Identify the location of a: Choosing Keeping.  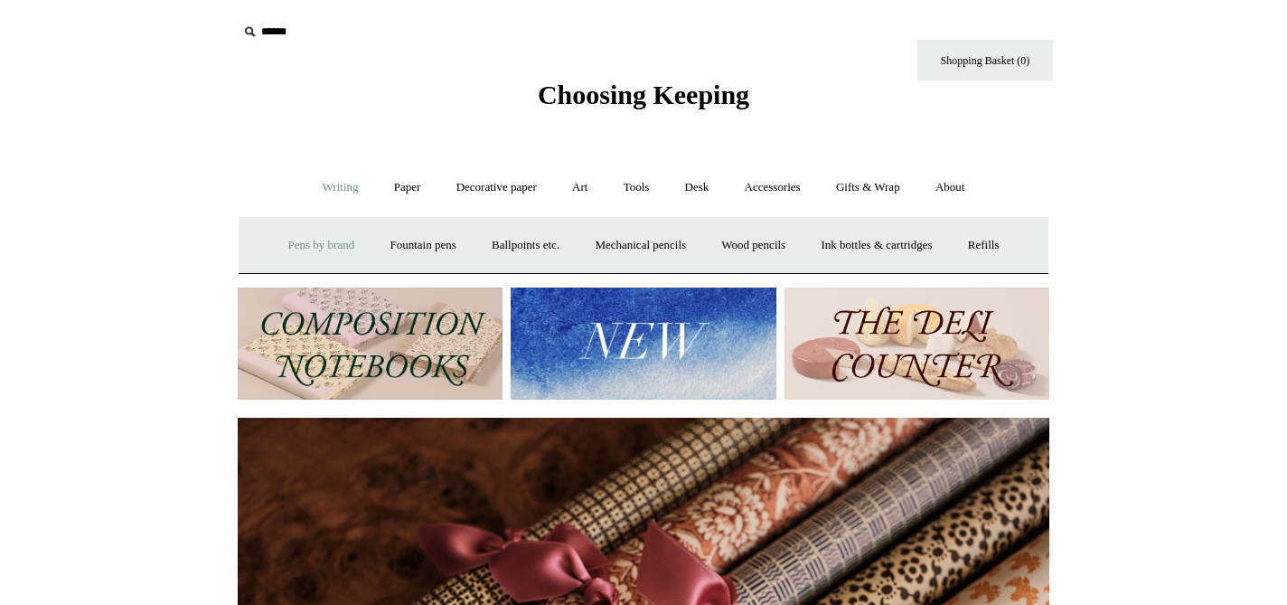
(644, 100).